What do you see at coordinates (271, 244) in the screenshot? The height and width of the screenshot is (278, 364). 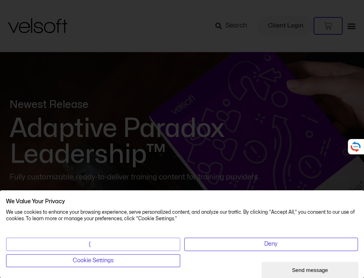 I see `button: Deny all cookies` at bounding box center [271, 244].